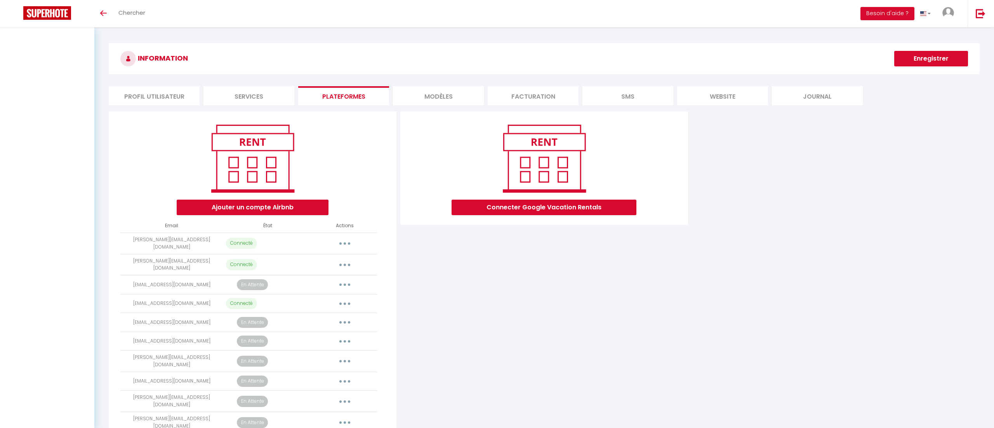 The image size is (994, 428). Describe the element at coordinates (980, 13) in the screenshot. I see `img: logout` at that location.